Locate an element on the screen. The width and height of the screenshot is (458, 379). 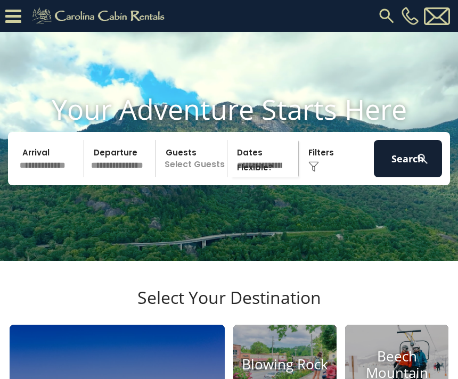
img: search-regular-white.png is located at coordinates (422, 159).